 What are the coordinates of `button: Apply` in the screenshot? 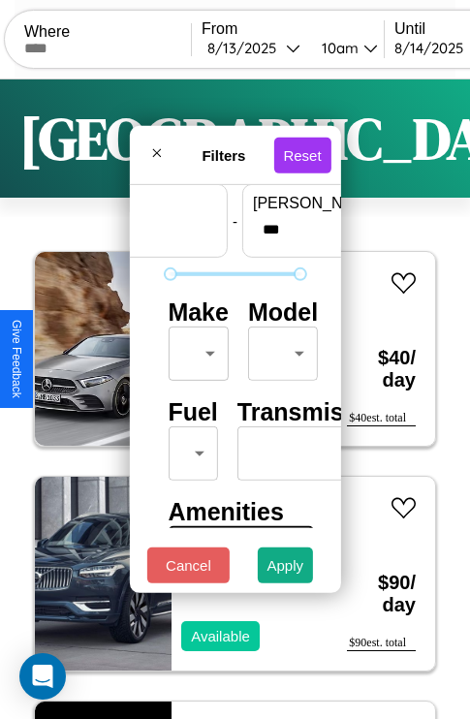 It's located at (286, 565).